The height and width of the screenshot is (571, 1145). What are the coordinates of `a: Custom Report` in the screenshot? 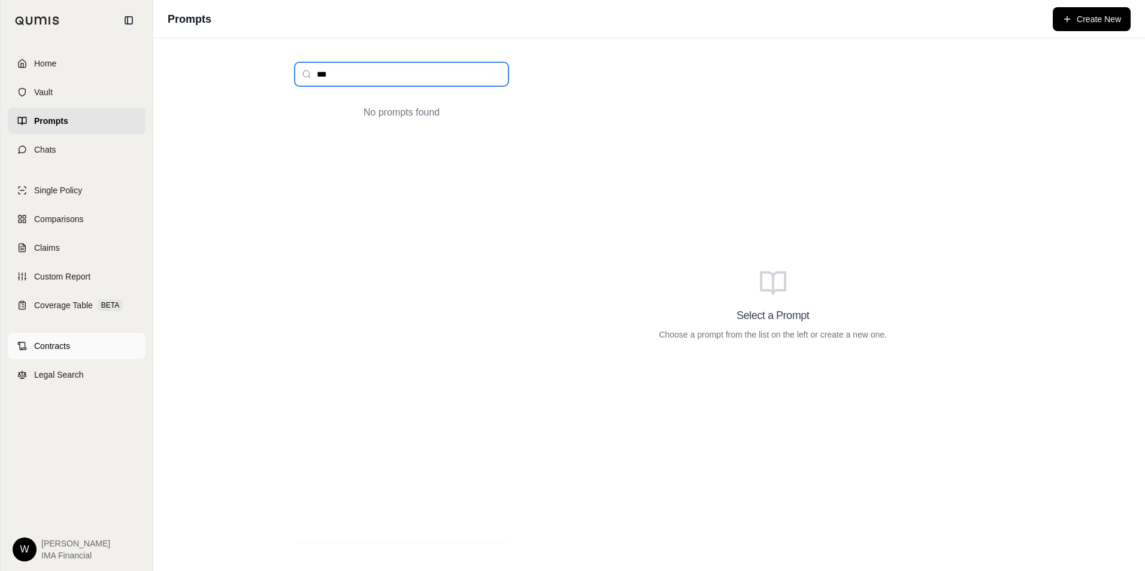 It's located at (77, 277).